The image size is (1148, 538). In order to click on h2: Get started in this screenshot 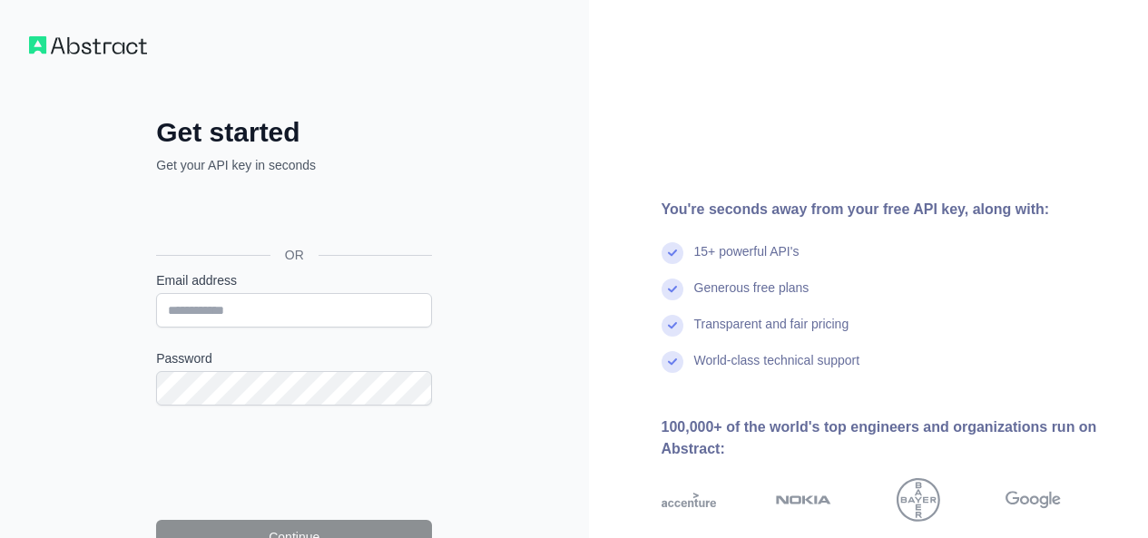, I will do `click(294, 133)`.